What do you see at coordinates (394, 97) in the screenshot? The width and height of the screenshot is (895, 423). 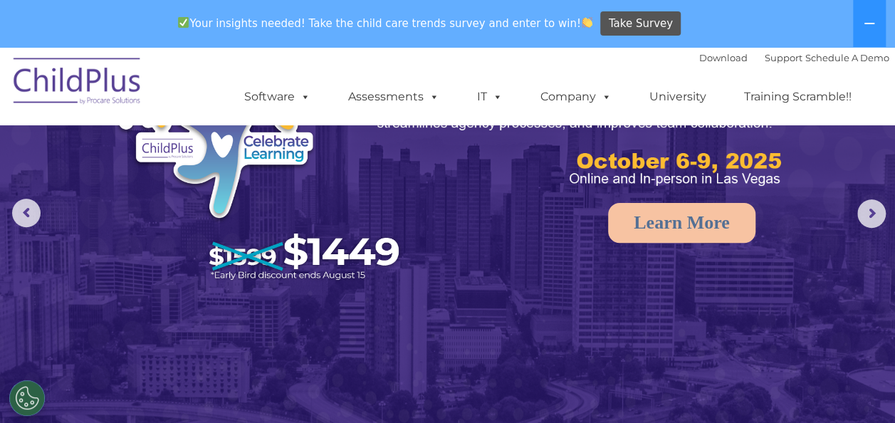 I see `a: Assessments` at bounding box center [394, 97].